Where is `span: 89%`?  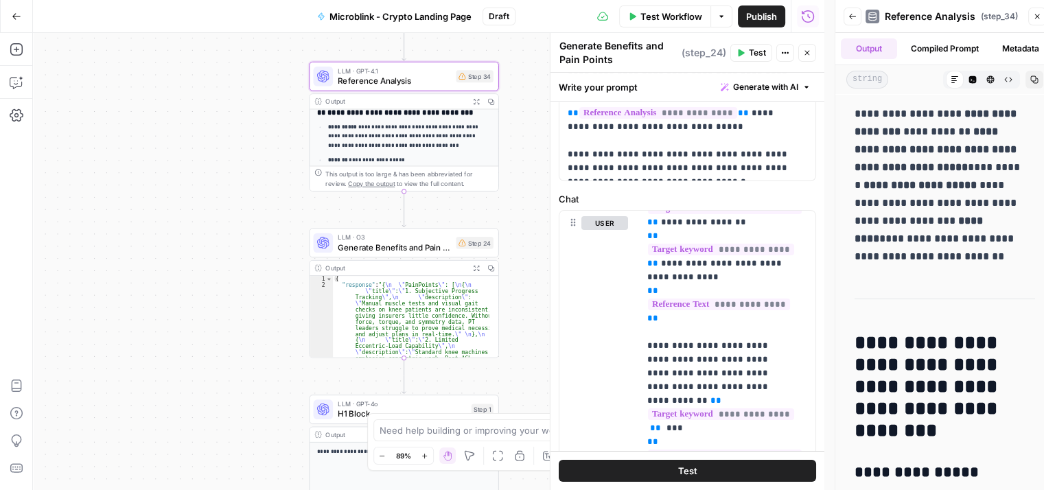
span: 89% is located at coordinates (404, 456).